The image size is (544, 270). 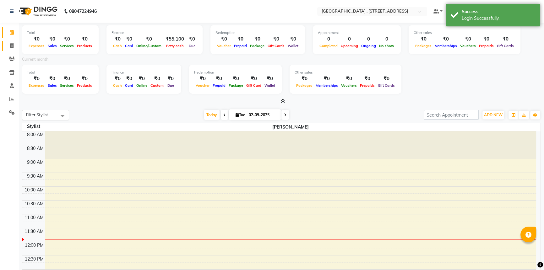 I want to click on span: Upcoming, so click(x=349, y=46).